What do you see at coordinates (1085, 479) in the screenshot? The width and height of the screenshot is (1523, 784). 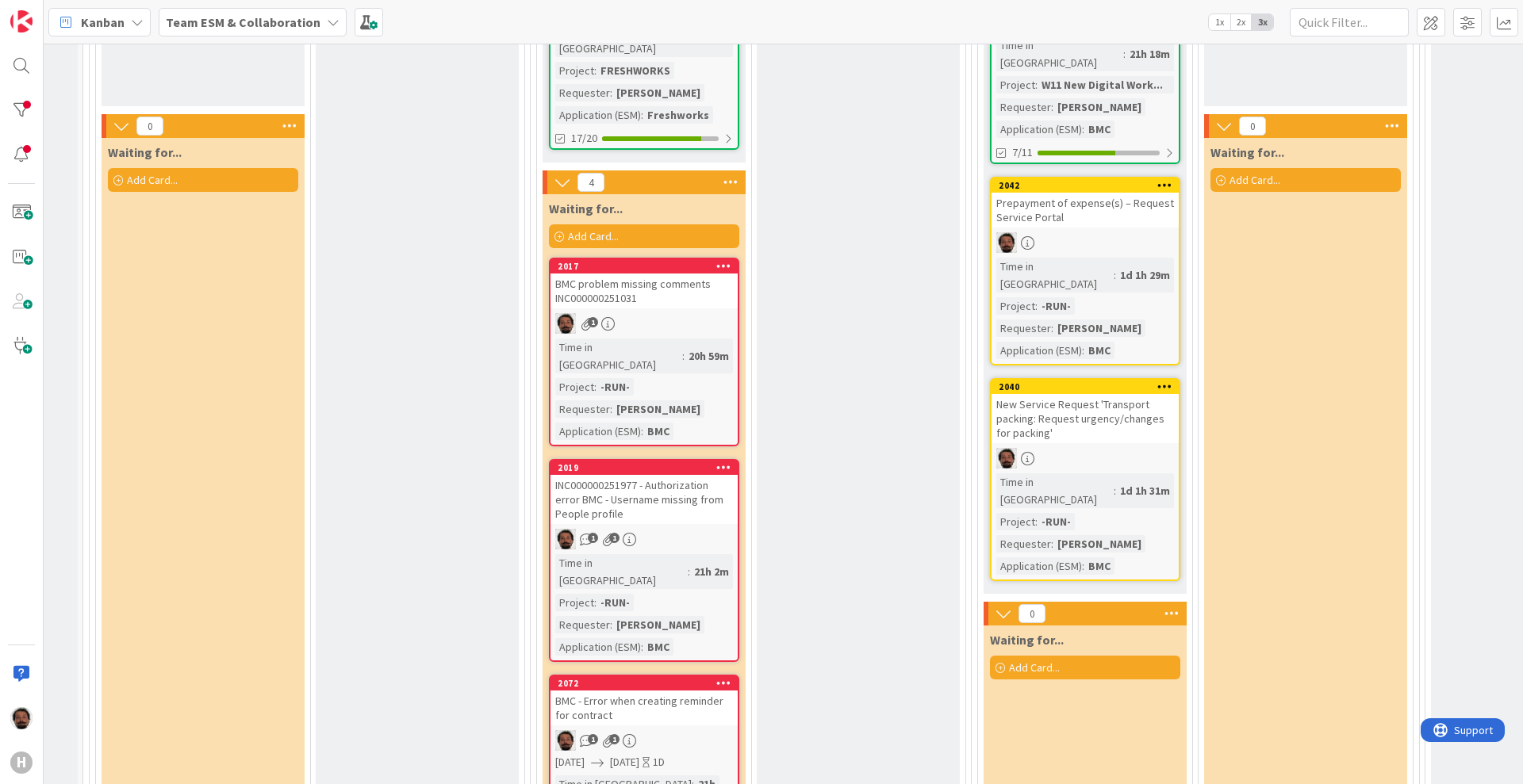 I see `a: 2040New Service Request 'Transport packing: Request urgency/changes for packing'ACTime in [GEOGRA...` at bounding box center [1085, 479].